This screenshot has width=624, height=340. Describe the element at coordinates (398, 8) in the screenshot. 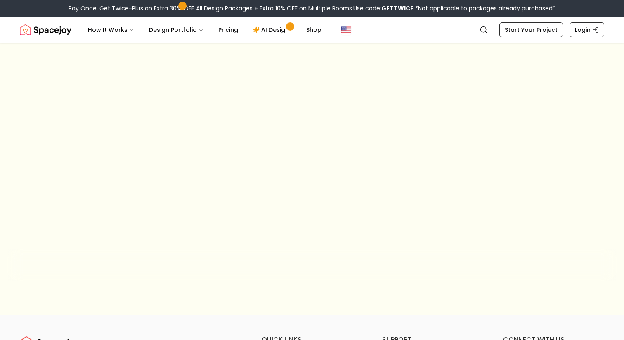

I see `b: GETTWICE` at that location.